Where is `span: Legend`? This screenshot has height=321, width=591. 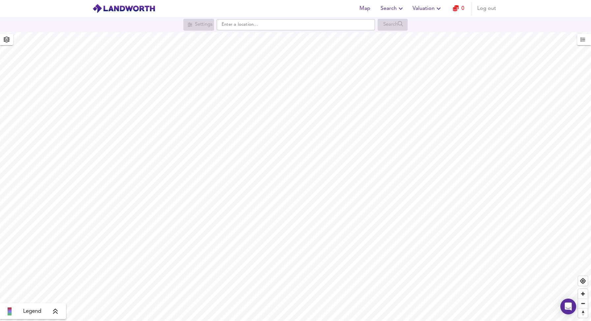
span: Legend is located at coordinates (32, 312).